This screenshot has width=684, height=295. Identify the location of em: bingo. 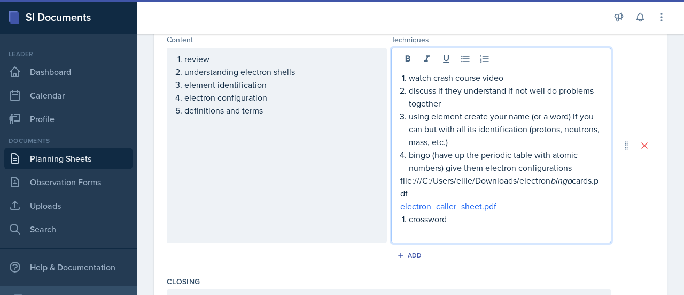
(561, 180).